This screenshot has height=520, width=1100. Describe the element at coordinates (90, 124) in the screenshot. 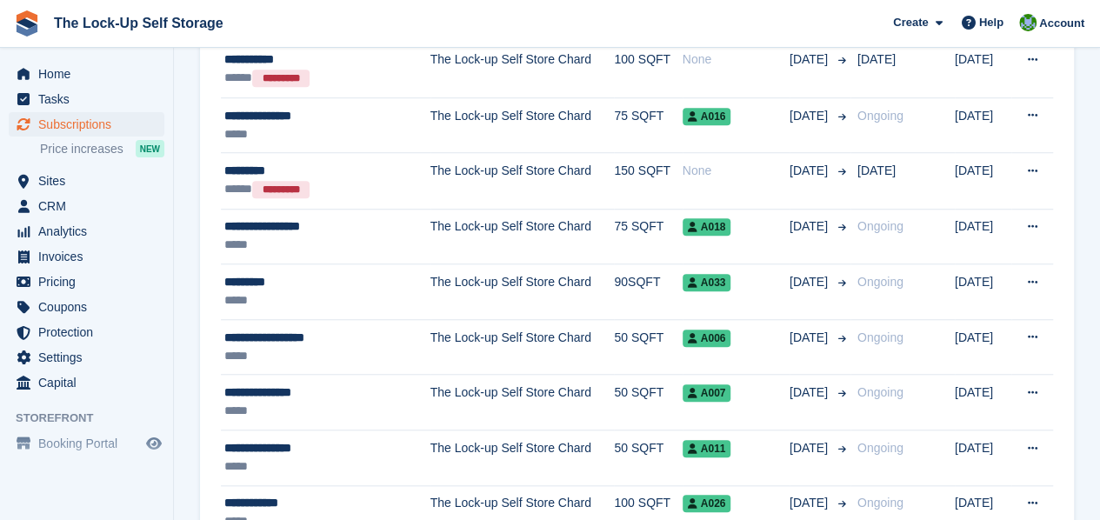

I see `span: Subscriptions` at that location.